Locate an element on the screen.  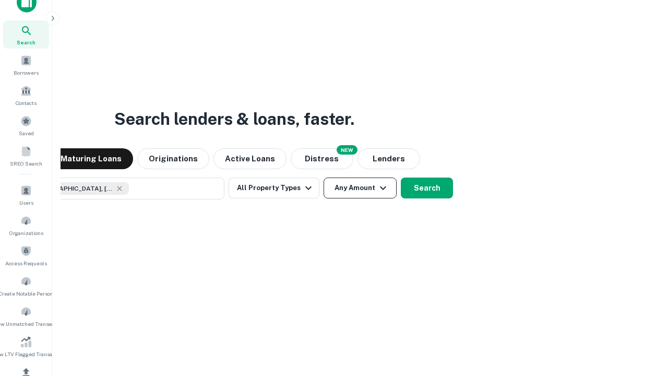
div: Saved is located at coordinates (26, 125).